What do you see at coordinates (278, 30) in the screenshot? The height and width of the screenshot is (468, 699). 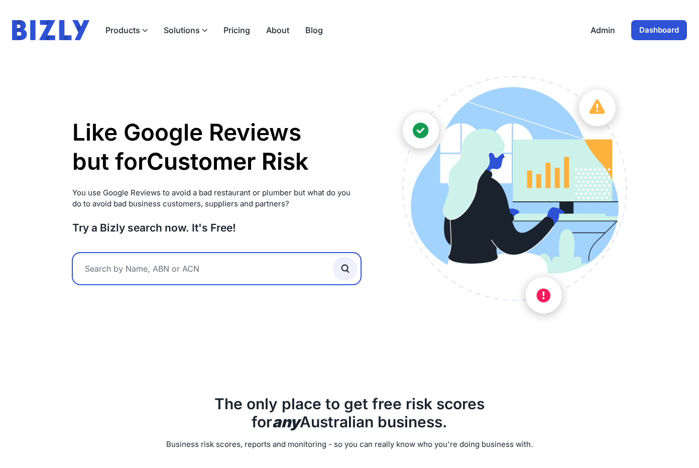 I see `a: About` at bounding box center [278, 30].